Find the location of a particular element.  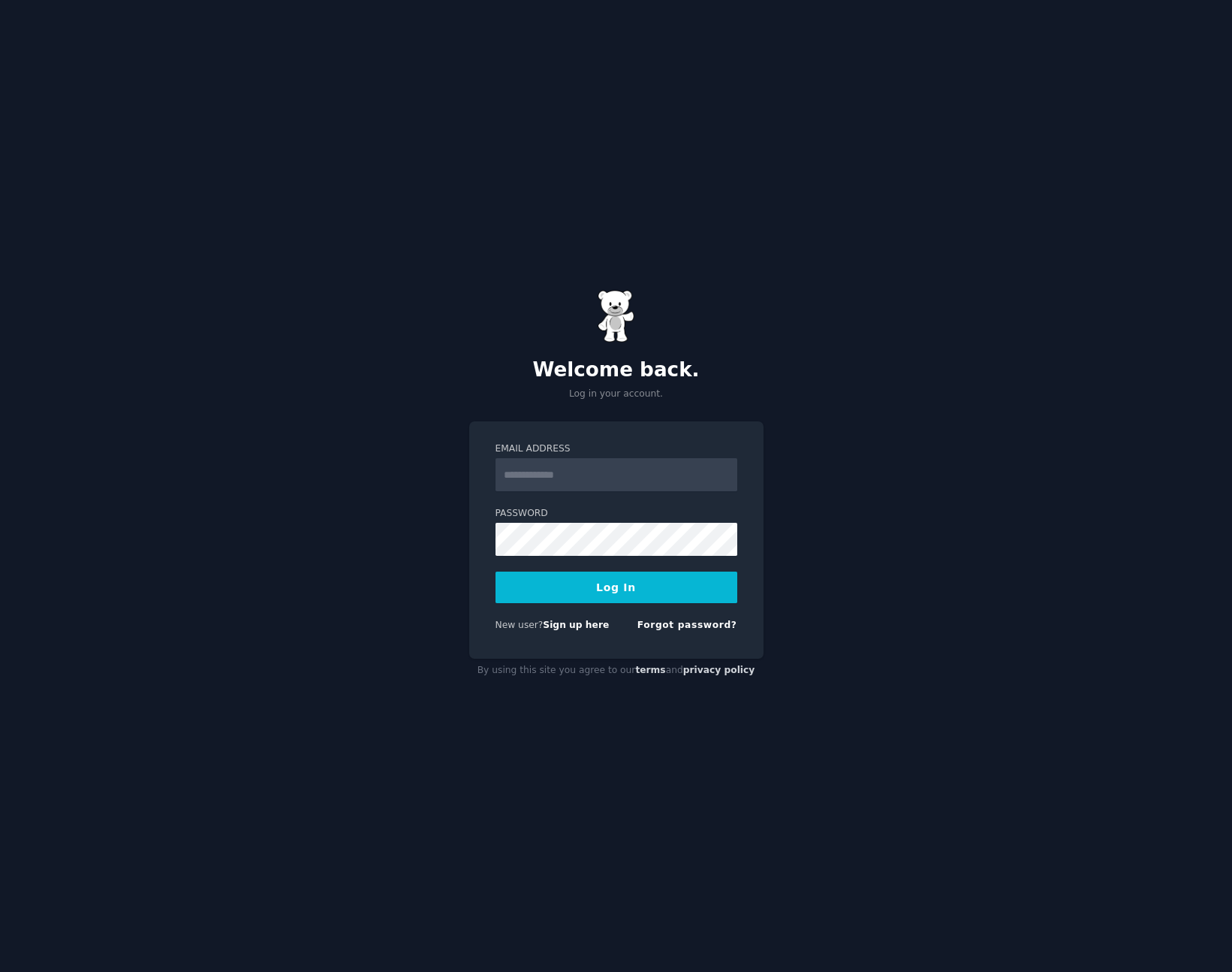

a: terms is located at coordinates (650, 670).